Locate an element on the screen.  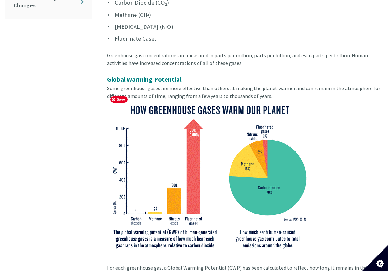
sub: 2 is located at coordinates (166, 4).